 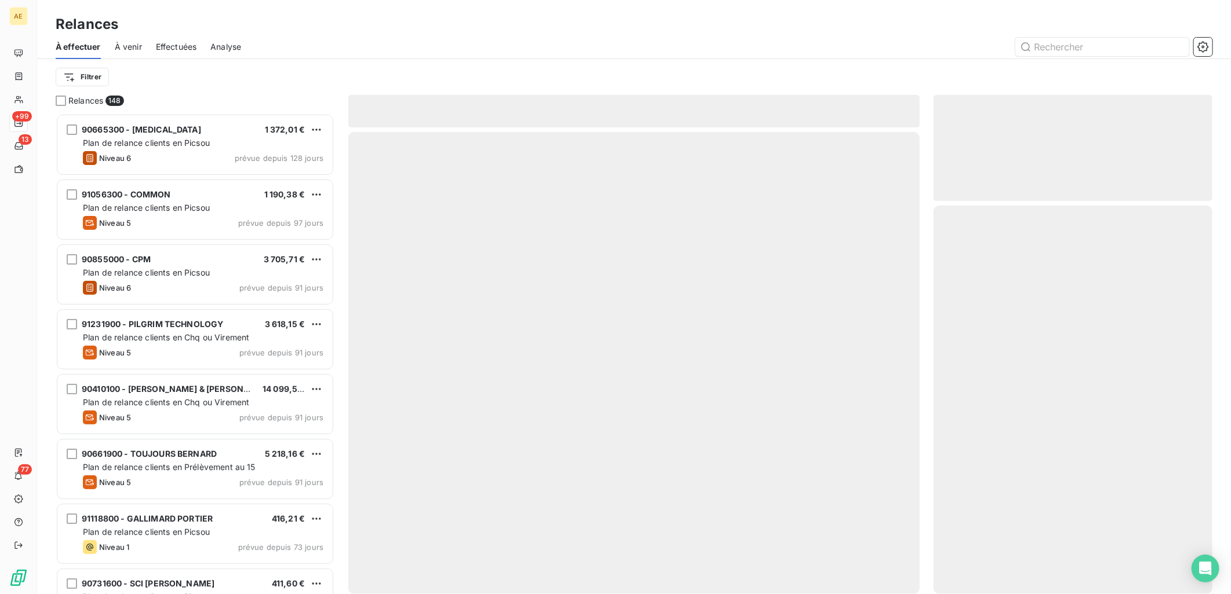 What do you see at coordinates (284, 194) in the screenshot?
I see `span: 1 190,38 €` at bounding box center [284, 194].